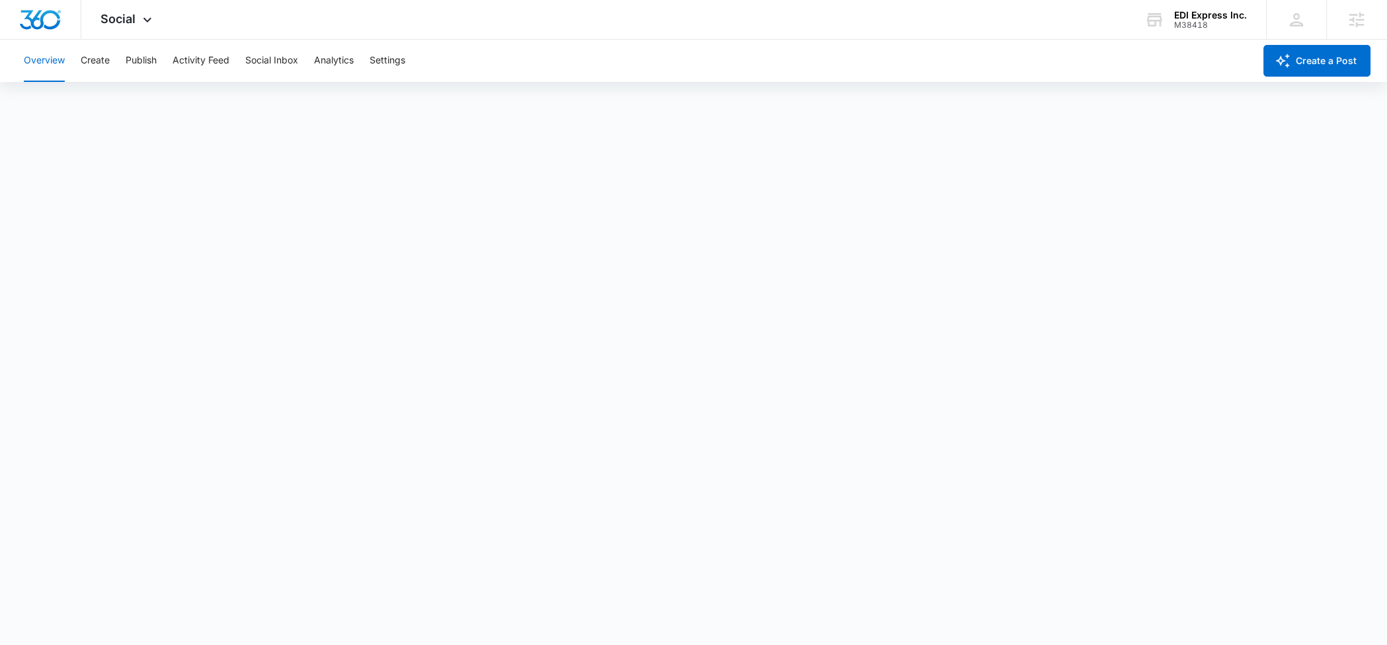  What do you see at coordinates (118, 19) in the screenshot?
I see `span: Social` at bounding box center [118, 19].